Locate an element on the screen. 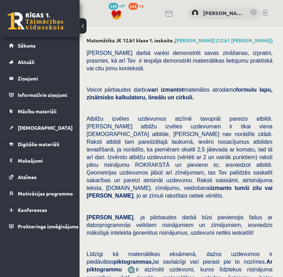  legend: Ziņojumi is located at coordinates (44, 78).